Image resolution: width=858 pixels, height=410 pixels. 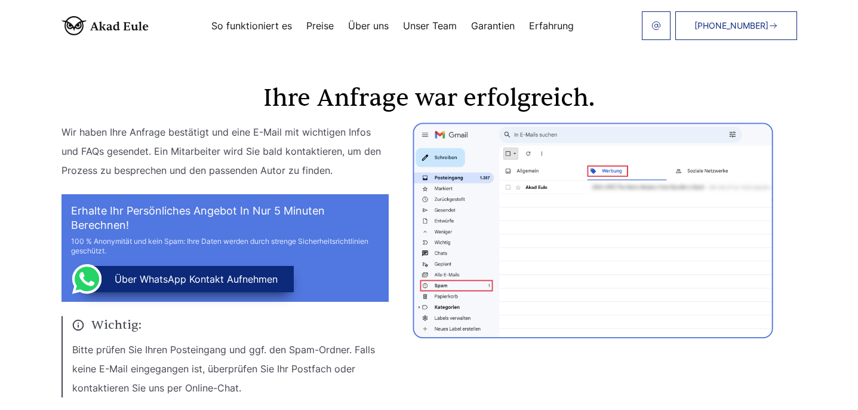 What do you see at coordinates (320, 26) in the screenshot?
I see `a: Preise` at bounding box center [320, 26].